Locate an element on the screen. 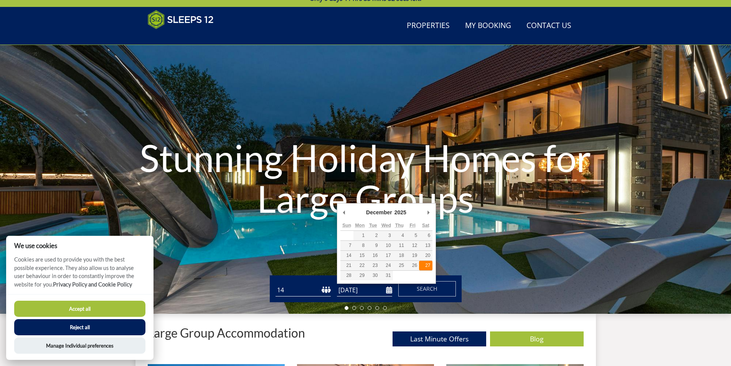 This screenshot has width=731, height=366. button: 10 is located at coordinates (386, 245).